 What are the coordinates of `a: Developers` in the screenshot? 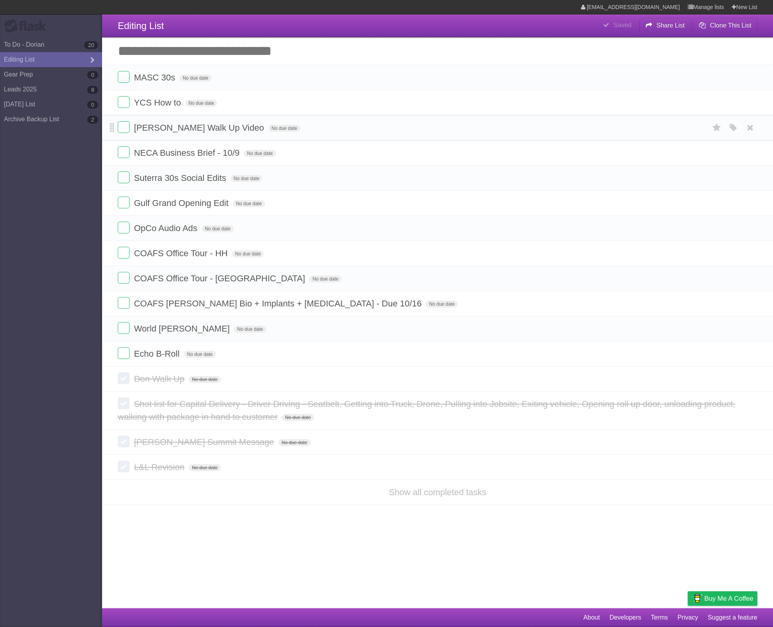 It's located at (625, 618).